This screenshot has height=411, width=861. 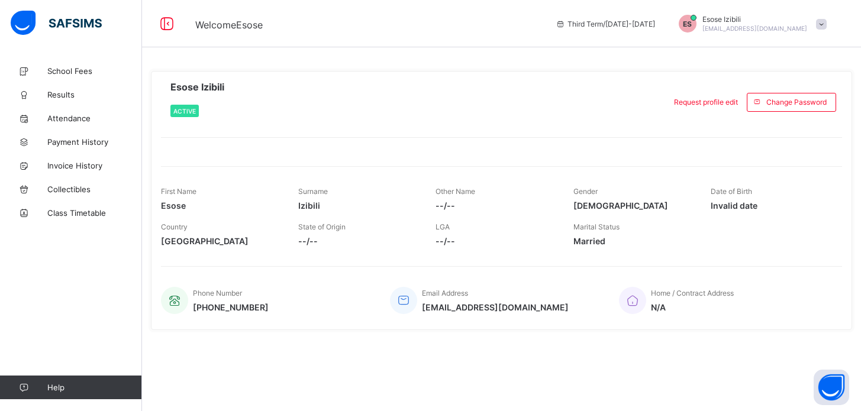 I want to click on img: safsims, so click(x=56, y=23).